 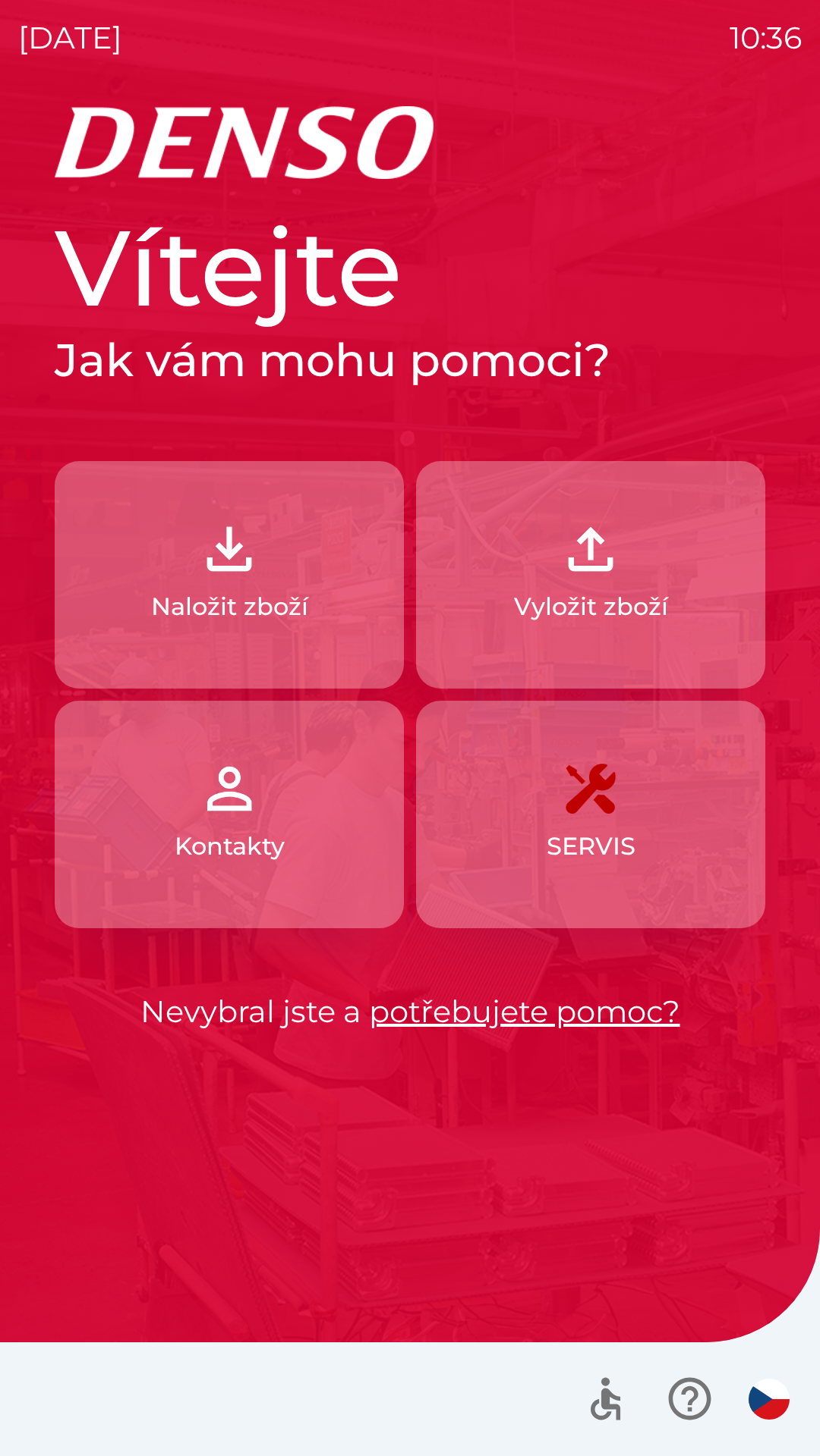 What do you see at coordinates (591, 789) in the screenshot?
I see `img: 7408382d-57dc-4d4c-ad5a-dca8f73b6e74.png` at bounding box center [591, 789].